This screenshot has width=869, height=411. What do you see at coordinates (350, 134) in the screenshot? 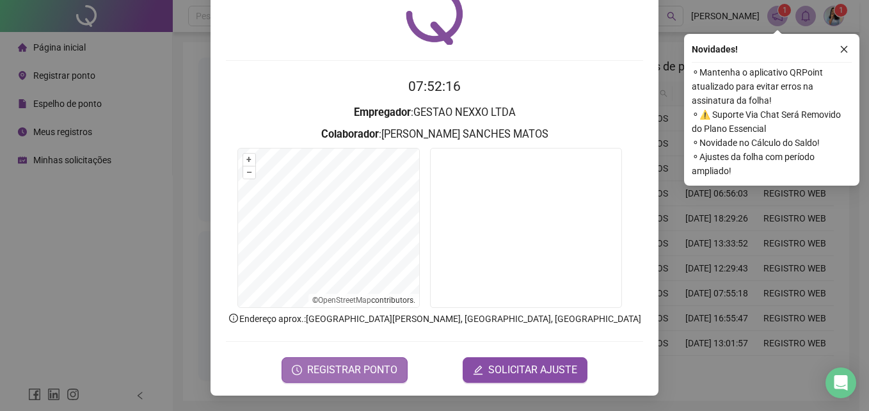
I see `strong: Colaborador` at bounding box center [350, 134].